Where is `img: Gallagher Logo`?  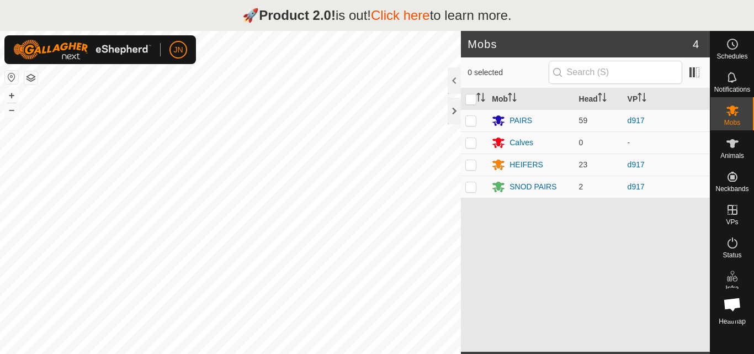 img: Gallagher Logo is located at coordinates (82, 50).